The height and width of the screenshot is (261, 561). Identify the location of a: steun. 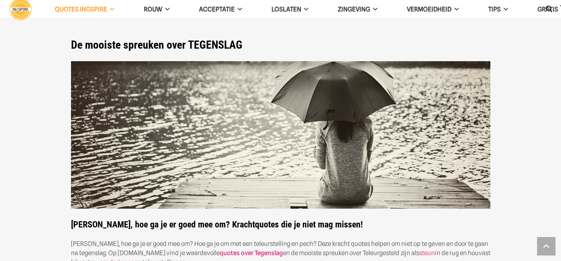
(427, 252).